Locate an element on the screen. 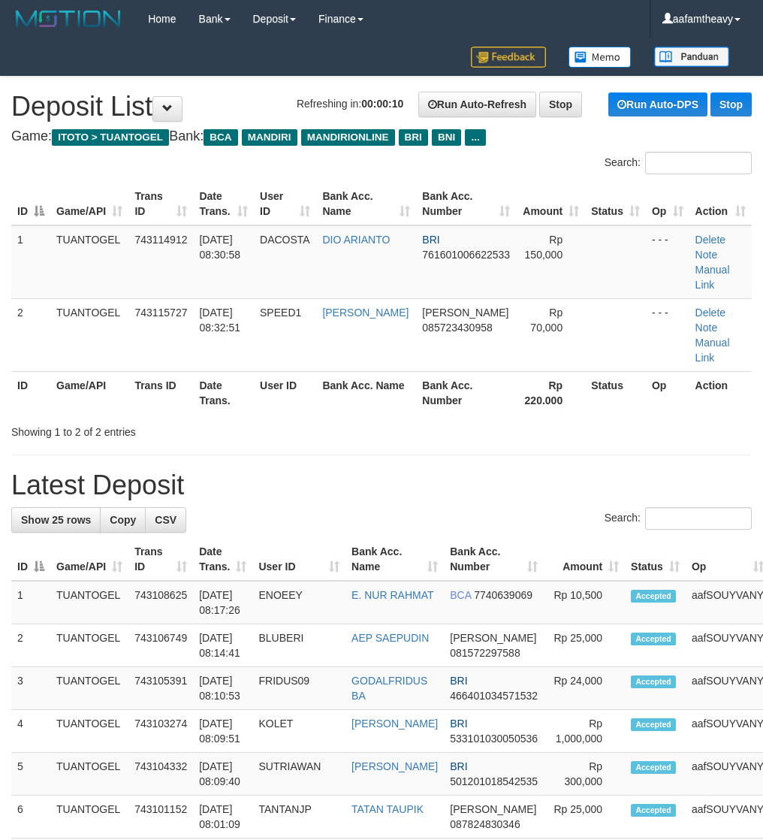 This screenshot has height=840, width=763. th: Game/API: activate to sort column ascending is located at coordinates (89, 559).